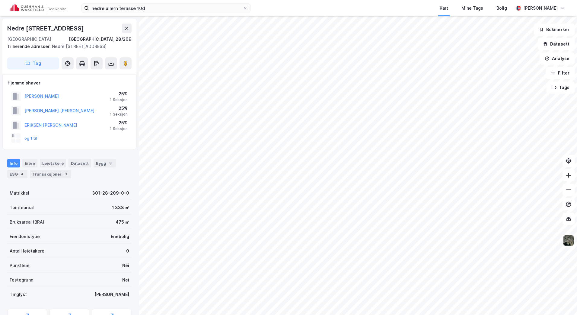 Image resolution: width=577 pixels, height=315 pixels. I want to click on div: Info, so click(14, 163).